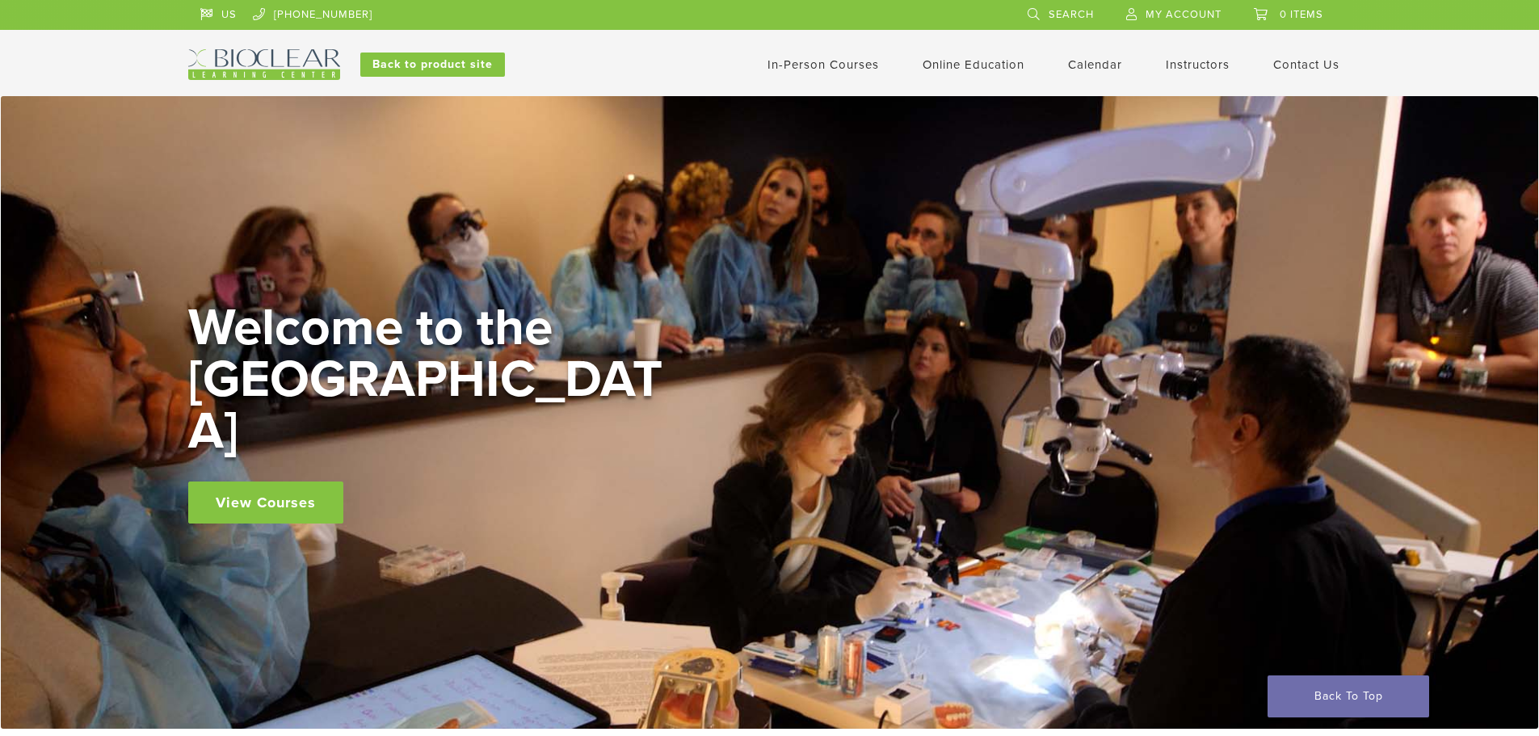 Image resolution: width=1539 pixels, height=736 pixels. What do you see at coordinates (973, 65) in the screenshot?
I see `a: Online Education` at bounding box center [973, 65].